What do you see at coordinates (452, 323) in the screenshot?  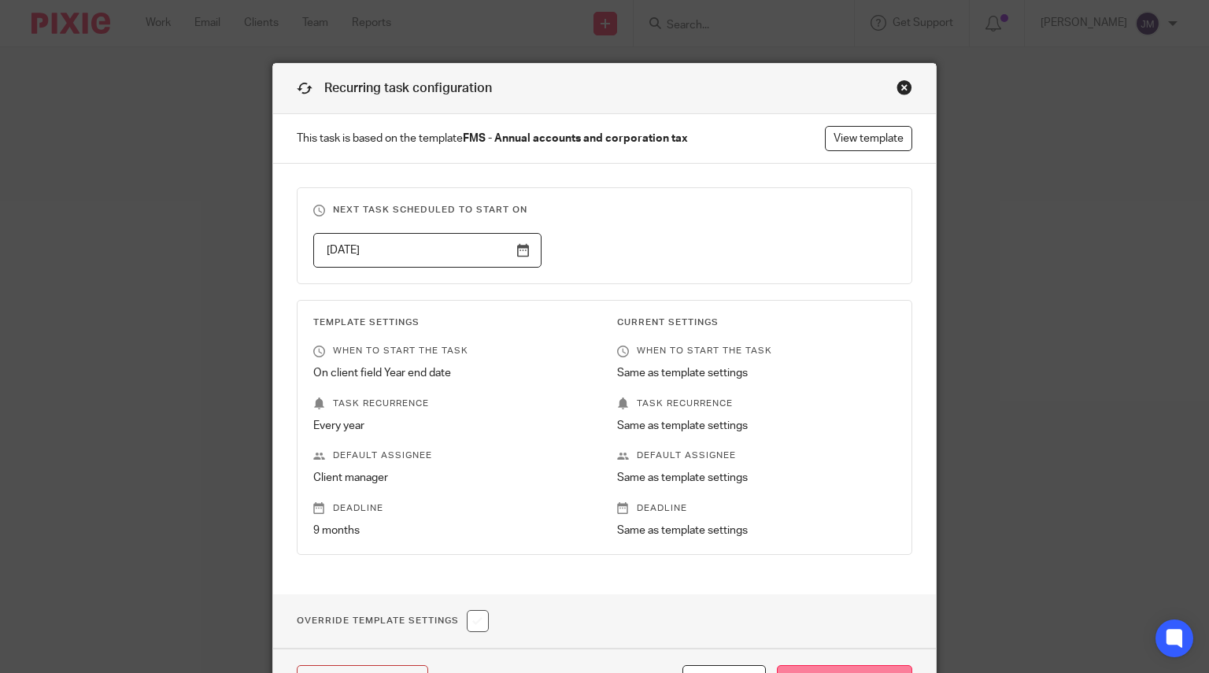 I see `h3: Template Settings` at bounding box center [452, 323].